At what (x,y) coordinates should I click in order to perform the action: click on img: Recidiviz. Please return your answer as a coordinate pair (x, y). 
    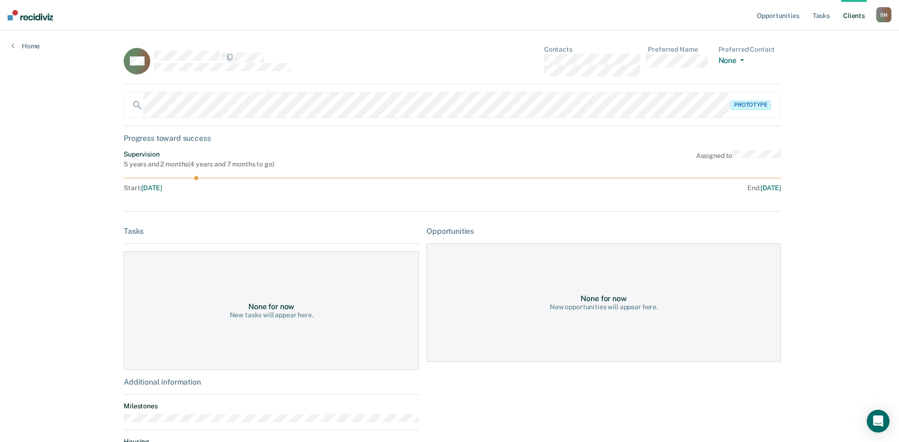
    Looking at the image, I should click on (30, 15).